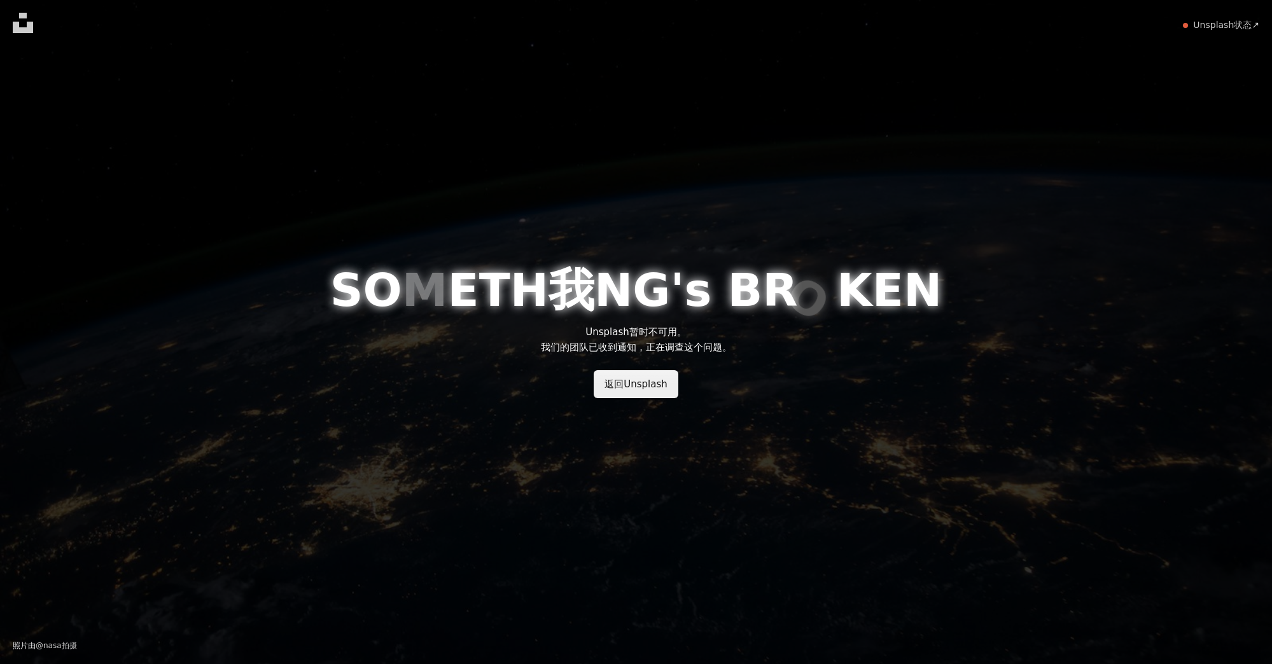 This screenshot has height=664, width=1272. Describe the element at coordinates (571, 290) in the screenshot. I see `span: 我` at that location.